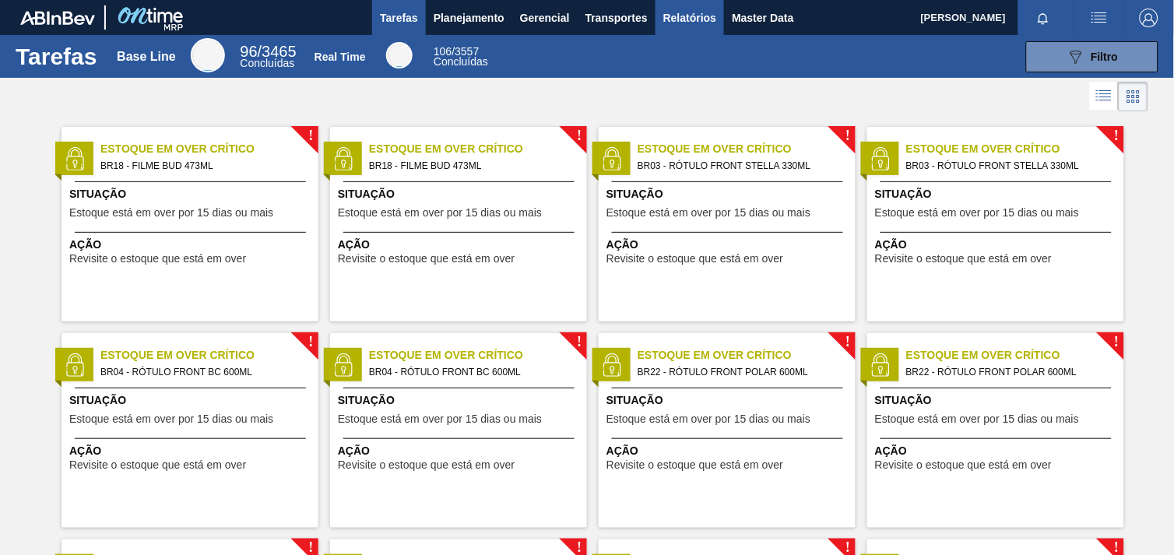 The height and width of the screenshot is (555, 1174). What do you see at coordinates (469, 18) in the screenshot?
I see `span: Planejamento` at bounding box center [469, 18].